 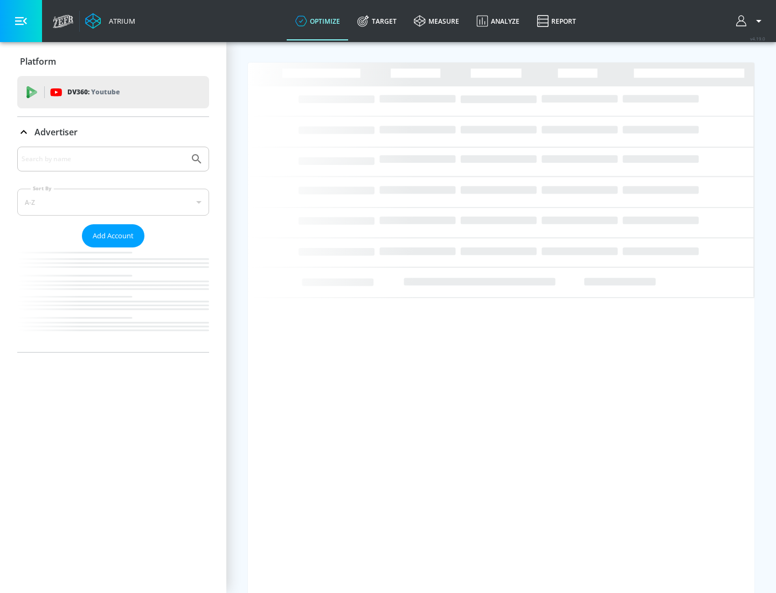 I want to click on div: Atrium, so click(x=120, y=21).